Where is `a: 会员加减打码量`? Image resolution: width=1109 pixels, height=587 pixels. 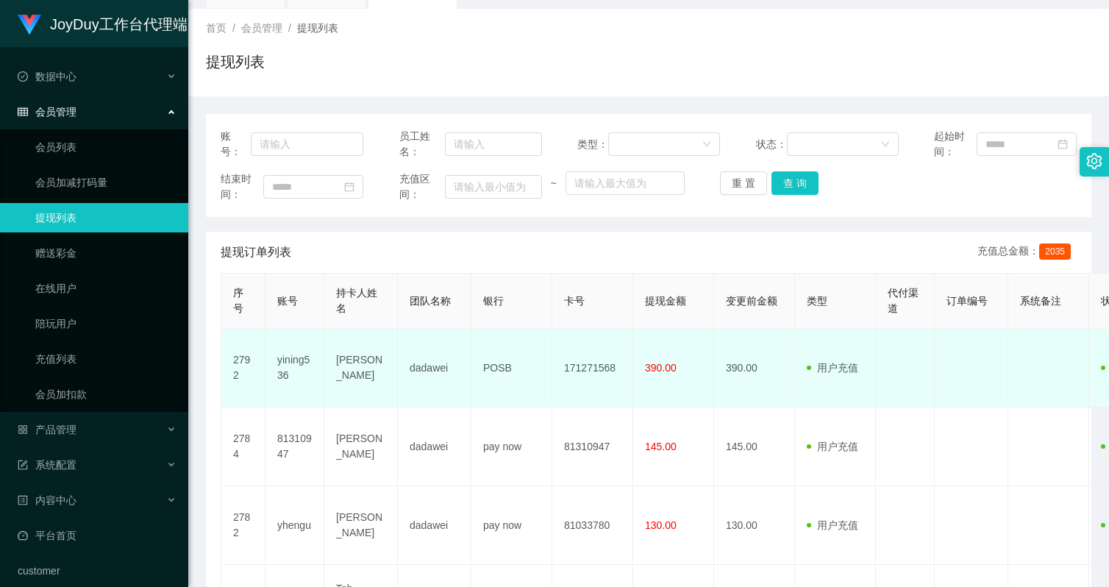 a: 会员加减打码量 is located at coordinates (106, 182).